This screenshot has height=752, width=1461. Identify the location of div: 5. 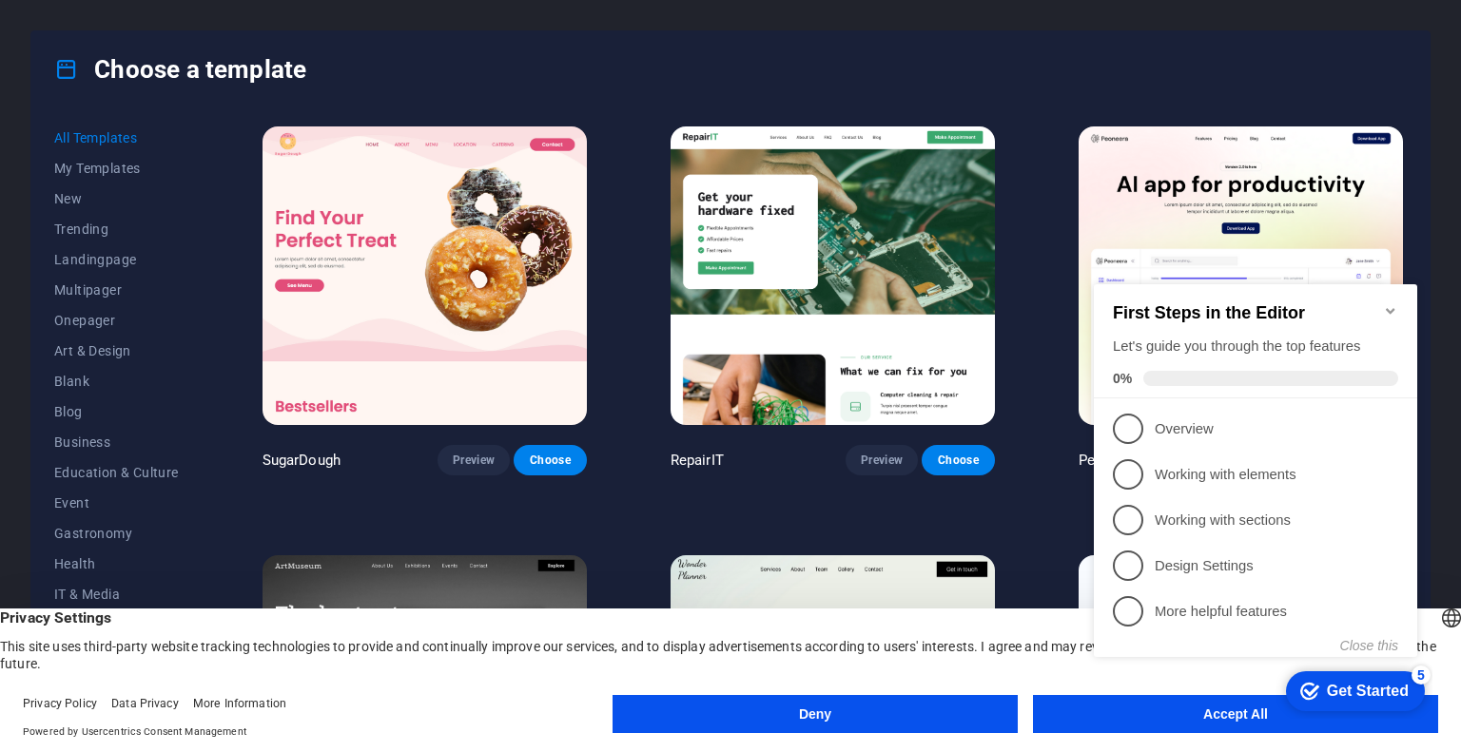
(335, 411).